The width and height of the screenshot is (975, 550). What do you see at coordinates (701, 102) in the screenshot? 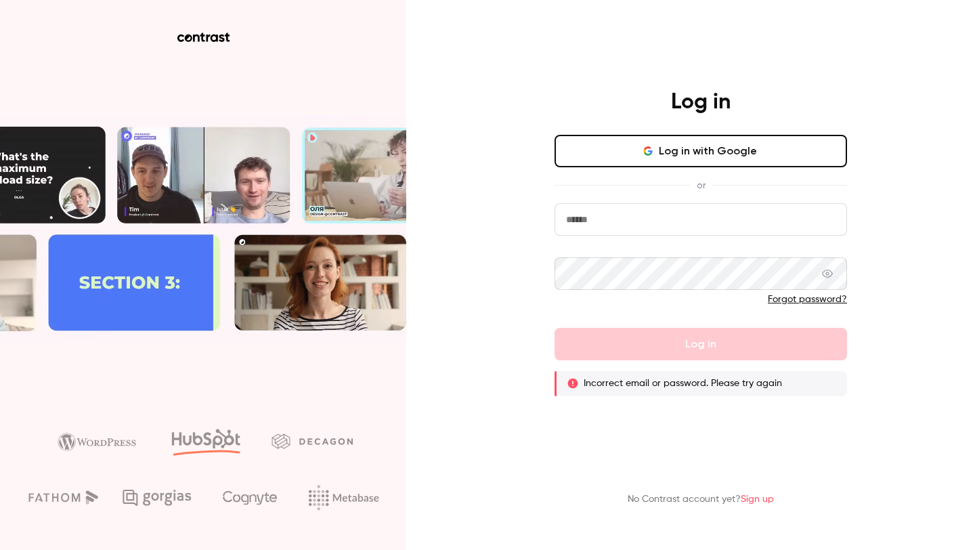
I see `h4: Log in` at bounding box center [701, 102].